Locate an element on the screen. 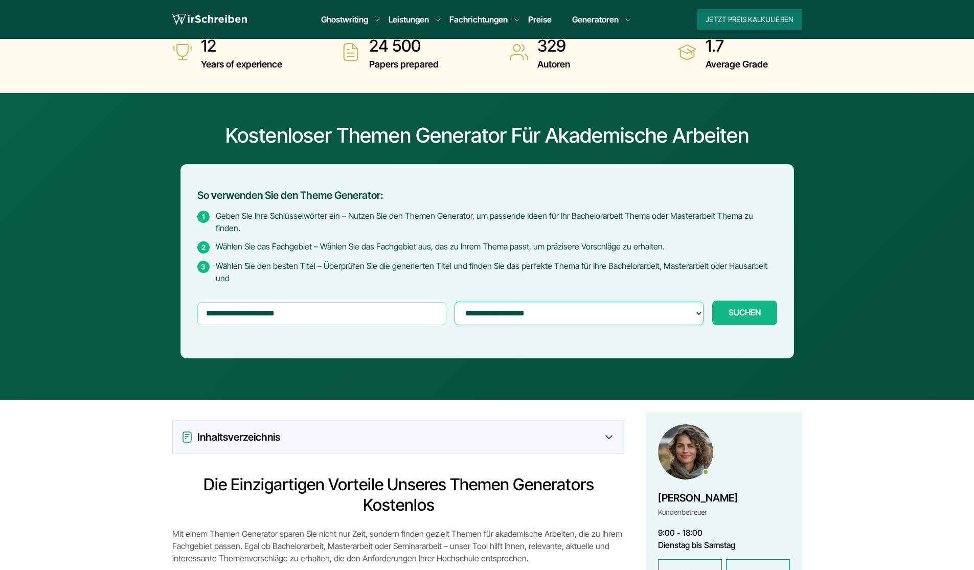 Image resolution: width=974 pixels, height=570 pixels. strong: 1.7 is located at coordinates (737, 46).